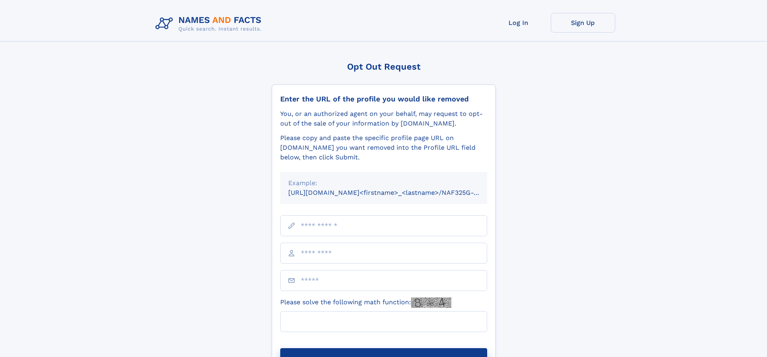  What do you see at coordinates (384, 66) in the screenshot?
I see `div: Opt Out Request` at bounding box center [384, 66].